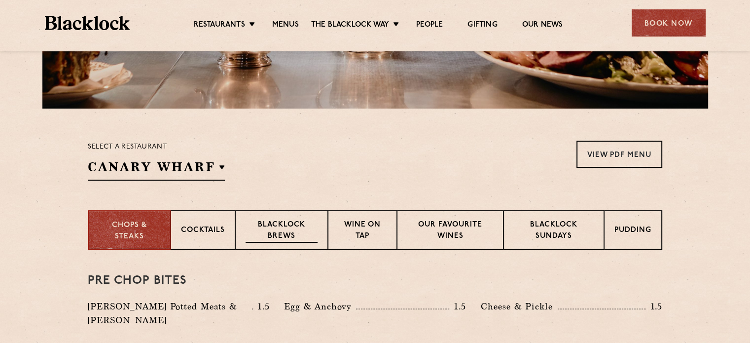  What do you see at coordinates (156, 147) in the screenshot?
I see `p: Select a restaurant` at bounding box center [156, 147].